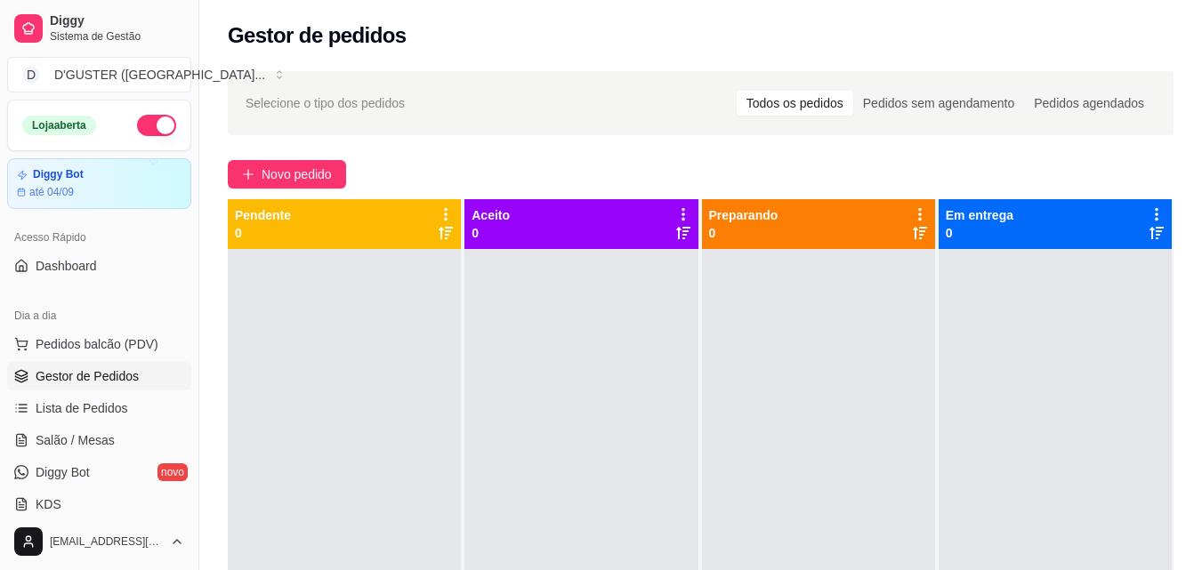 The width and height of the screenshot is (1202, 570). Describe the element at coordinates (286, 174) in the screenshot. I see `button: Novo pedido` at that location.